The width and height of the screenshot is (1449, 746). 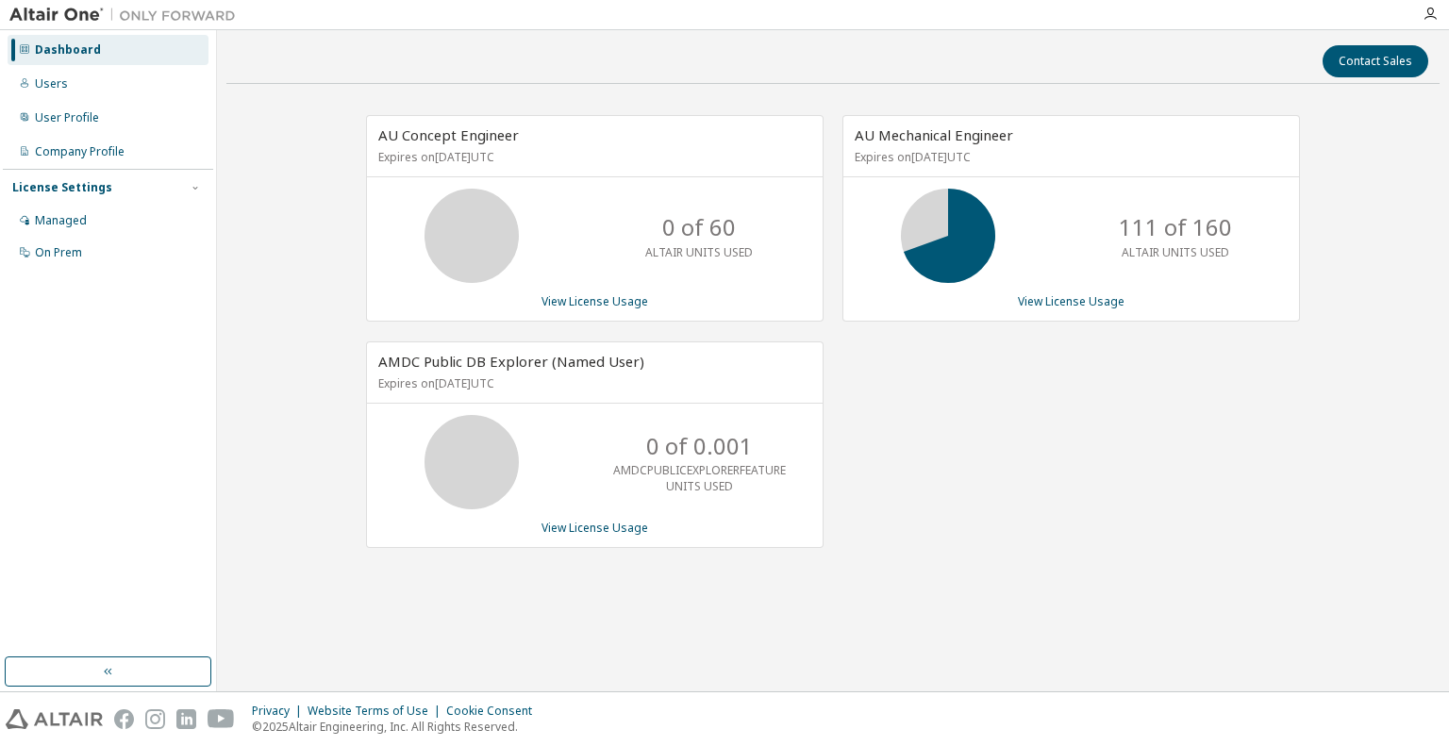 I want to click on div: Managed, so click(x=60, y=221).